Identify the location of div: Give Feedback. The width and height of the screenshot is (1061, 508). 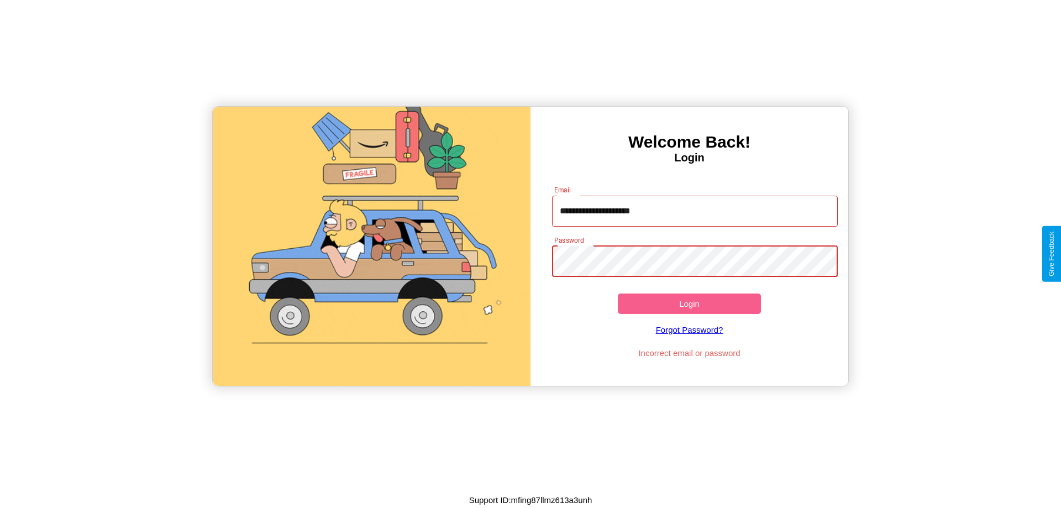
(1052, 254).